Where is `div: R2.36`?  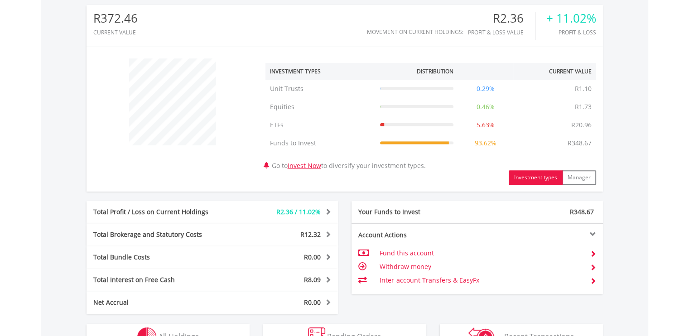
div: R2.36 is located at coordinates (501, 18).